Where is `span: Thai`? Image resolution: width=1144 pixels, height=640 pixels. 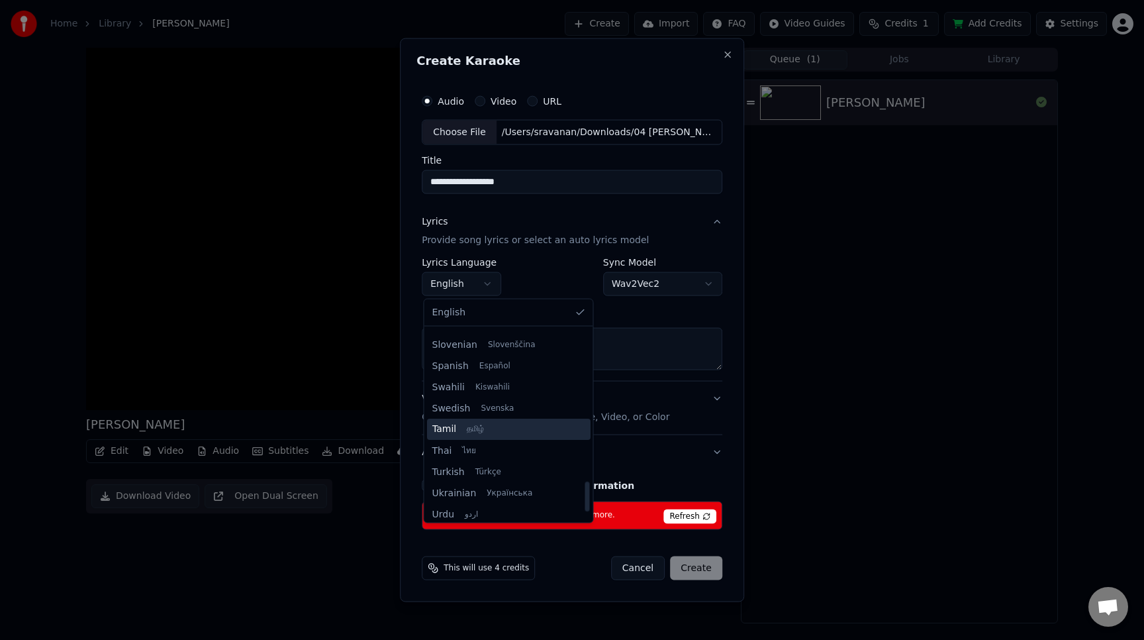
span: Thai is located at coordinates (442, 451).